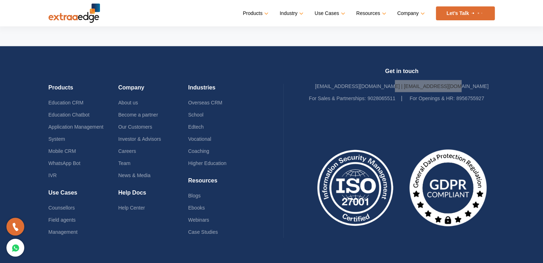  What do you see at coordinates (207, 163) in the screenshot?
I see `a: Higher Education` at bounding box center [207, 163].